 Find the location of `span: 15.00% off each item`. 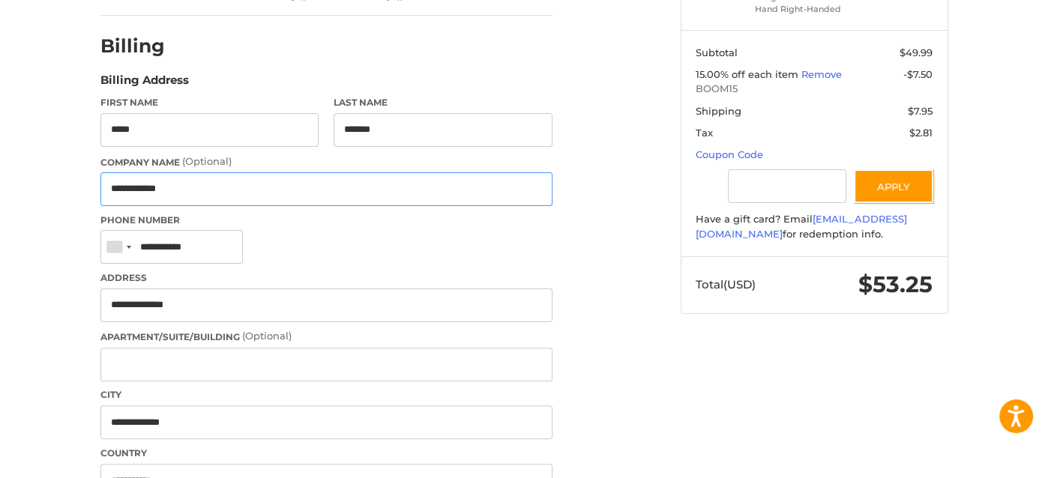

span: 15.00% off each item is located at coordinates (748, 74).